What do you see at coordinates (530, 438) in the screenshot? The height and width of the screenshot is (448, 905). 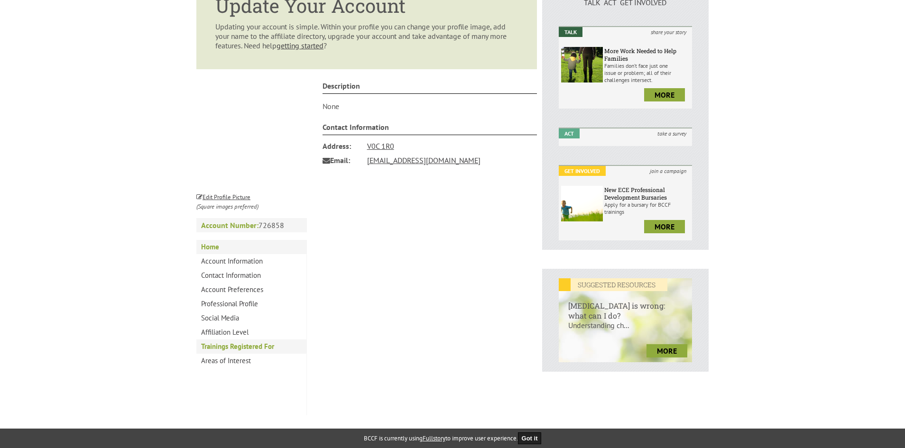 I see `button: Got it` at bounding box center [530, 438].